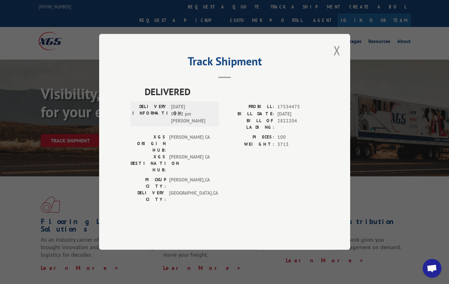  I want to click on label: PICKUP CITY:, so click(148, 183).